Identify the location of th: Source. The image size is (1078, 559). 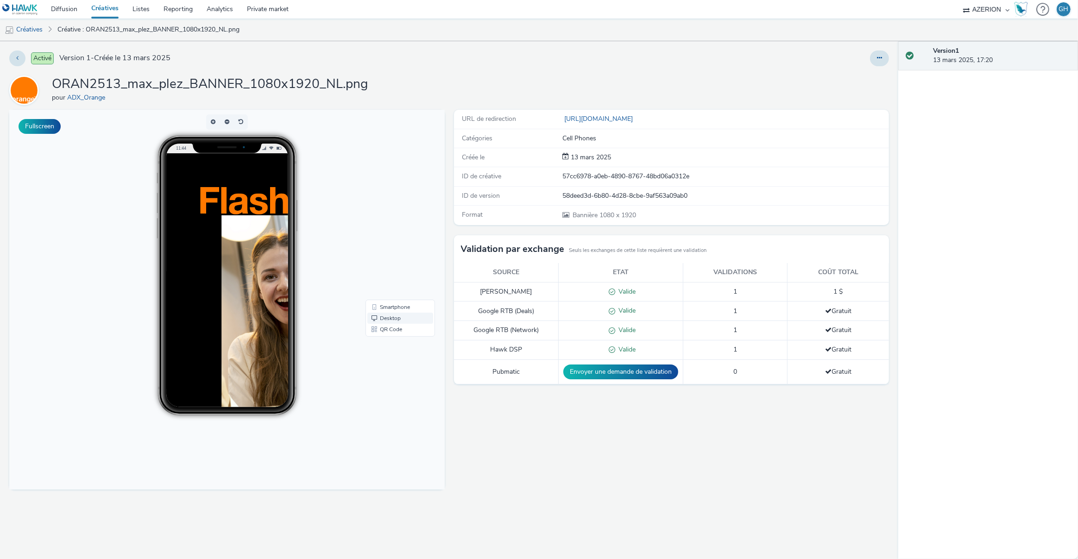
(506, 272).